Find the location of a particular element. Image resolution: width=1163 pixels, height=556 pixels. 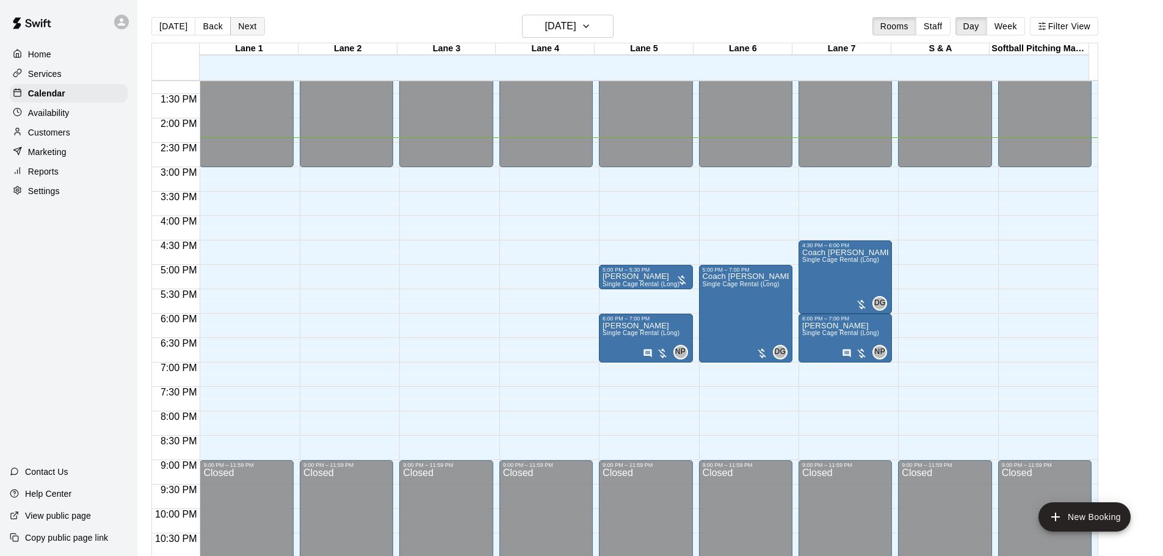

span: 3:00 PM is located at coordinates (179, 172).